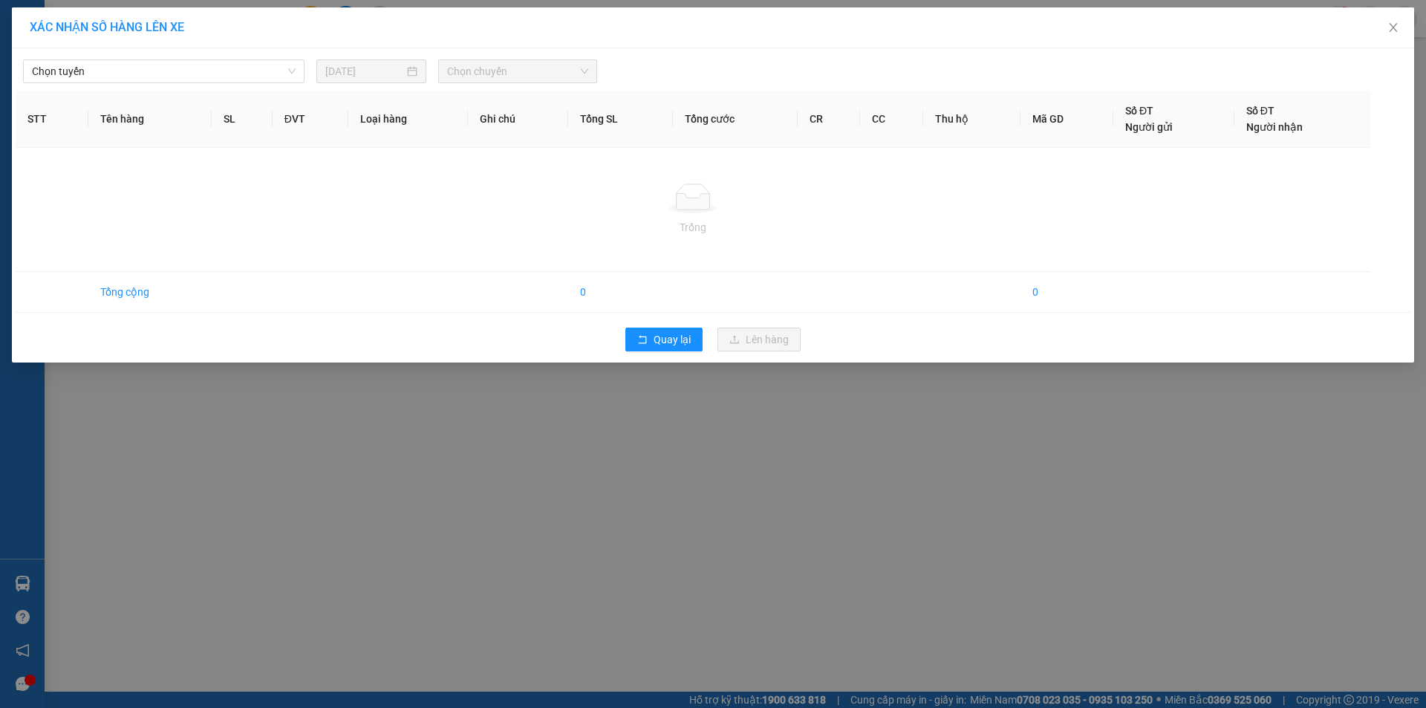 The height and width of the screenshot is (708, 1426). Describe the element at coordinates (664, 339) in the screenshot. I see `button: rollbackQuay lại` at that location.